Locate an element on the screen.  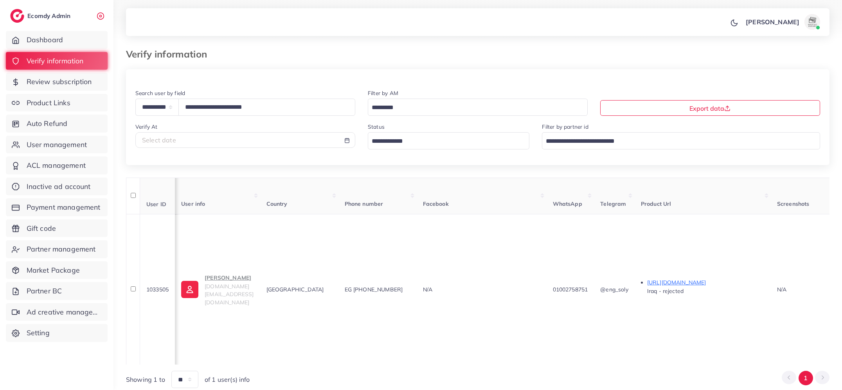
ul: Pagination is located at coordinates (806, 378).